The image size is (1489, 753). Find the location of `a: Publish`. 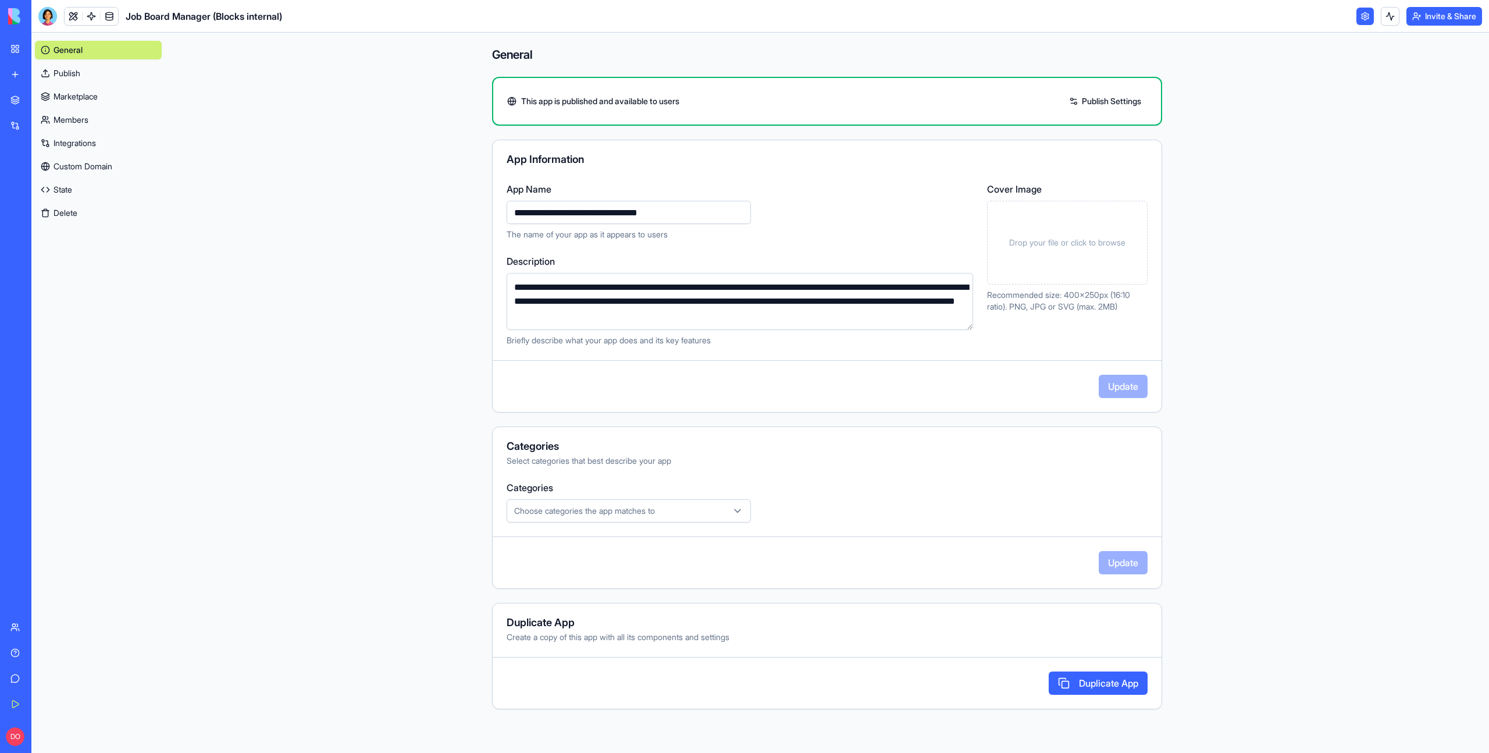

a: Publish is located at coordinates (98, 73).